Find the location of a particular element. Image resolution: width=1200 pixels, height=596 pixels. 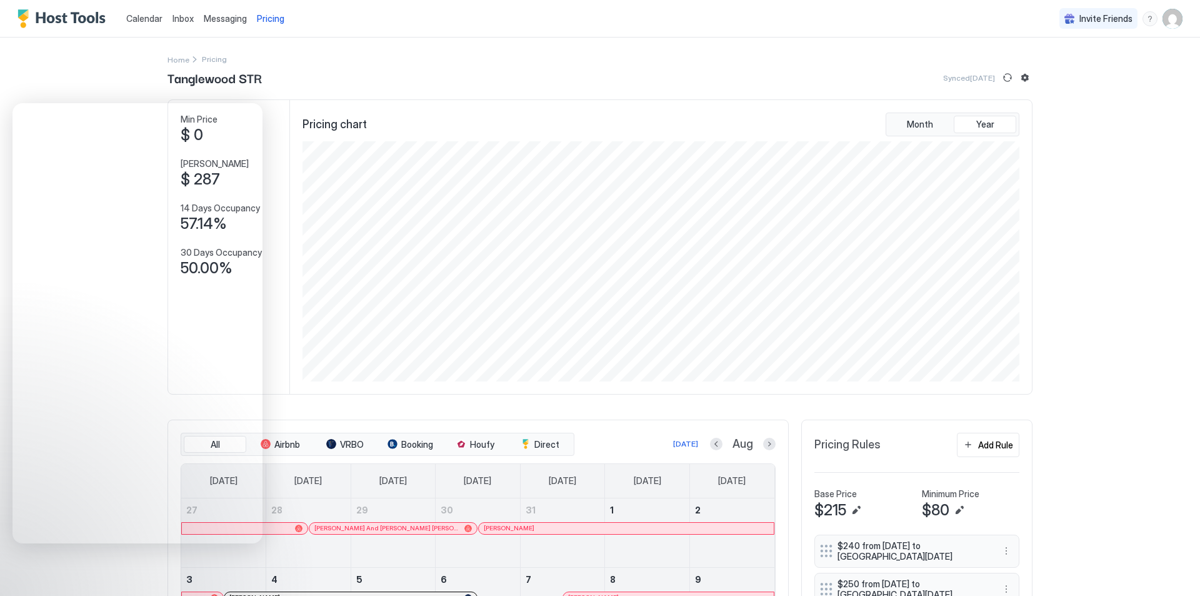

span: 5 is located at coordinates (359, 579).